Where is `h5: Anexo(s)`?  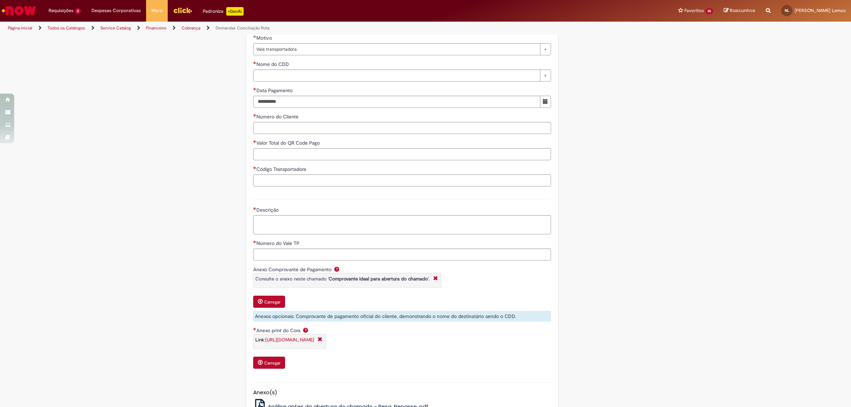 h5: Anexo(s) is located at coordinates (402, 393).